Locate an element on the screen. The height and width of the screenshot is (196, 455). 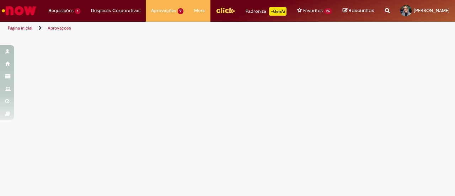
a: Aprovações is located at coordinates (59, 28).